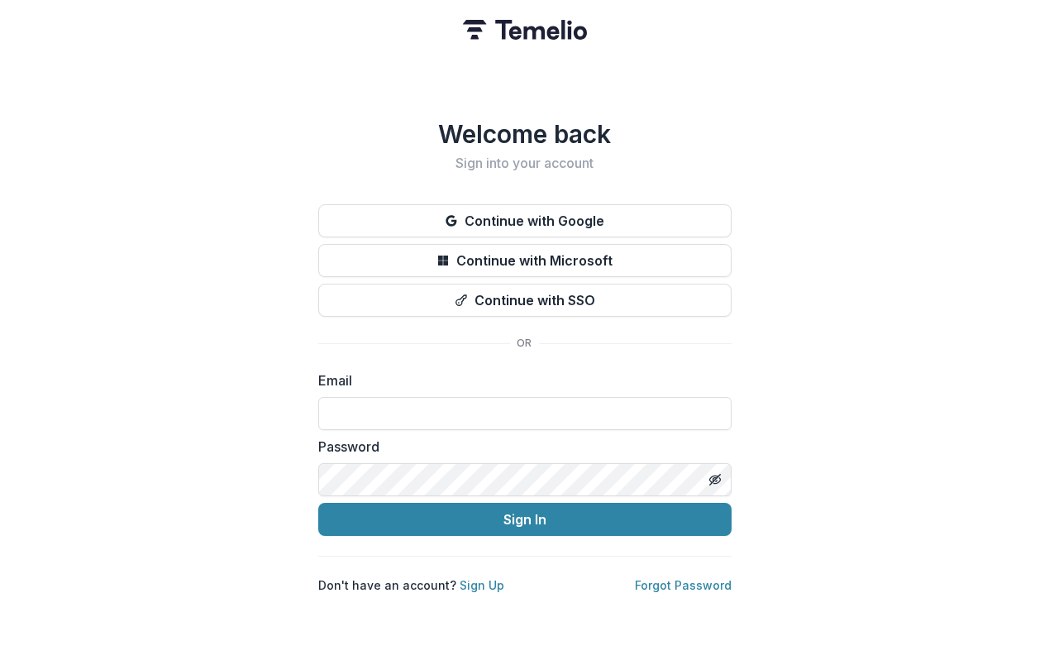  I want to click on button: Continue with SSO, so click(525, 300).